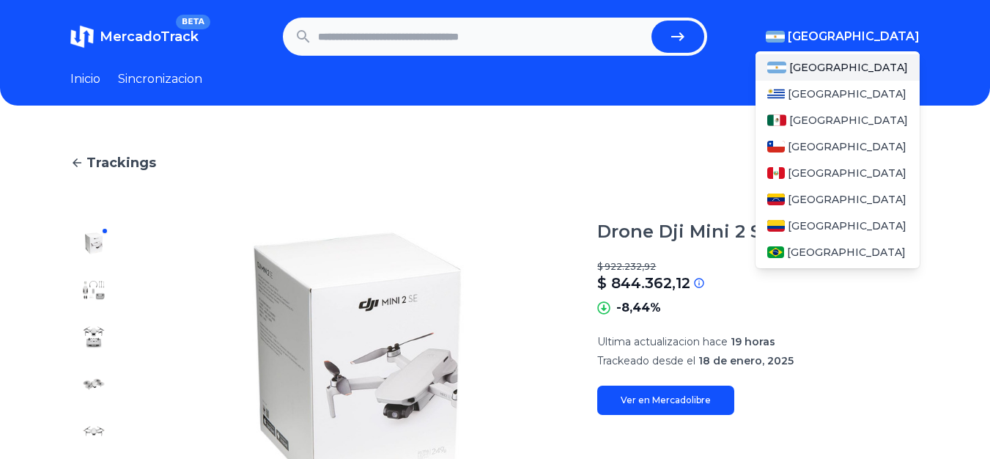 The width and height of the screenshot is (990, 459). What do you see at coordinates (666, 400) in the screenshot?
I see `a: Ver en Mercadolibre` at bounding box center [666, 400].